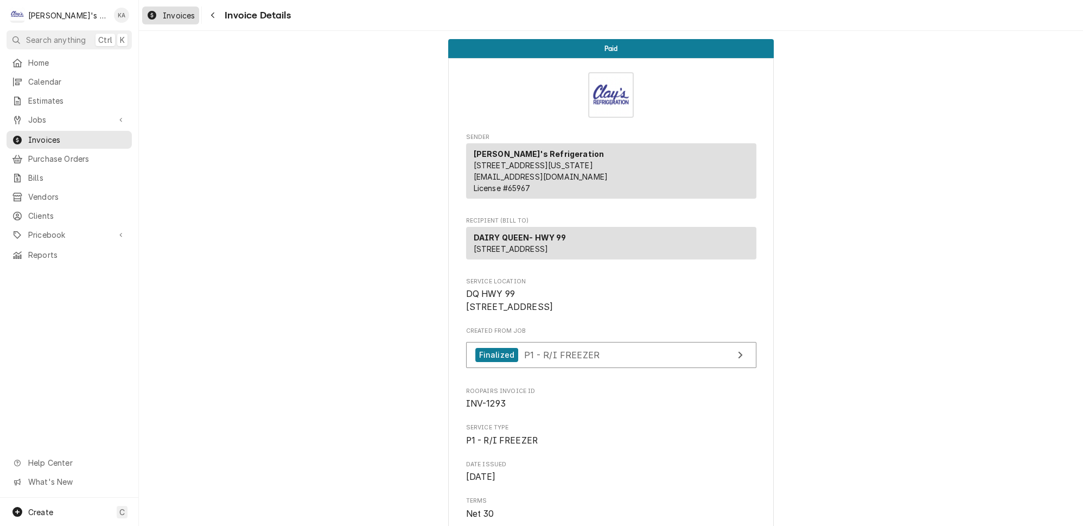  What do you see at coordinates (69, 119) in the screenshot?
I see `span: Jobs` at bounding box center [69, 119].